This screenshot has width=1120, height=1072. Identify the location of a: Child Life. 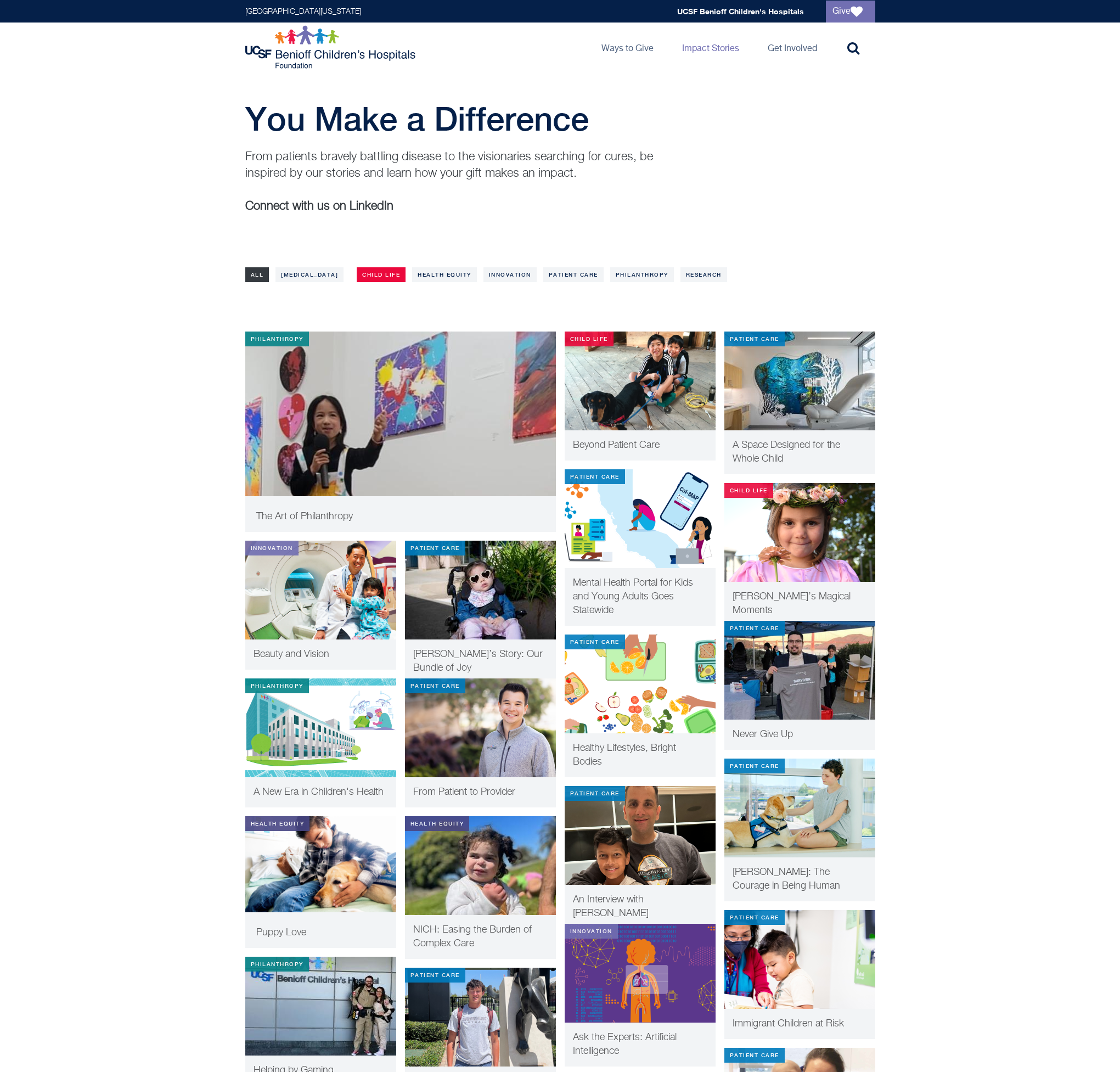
(381, 275).